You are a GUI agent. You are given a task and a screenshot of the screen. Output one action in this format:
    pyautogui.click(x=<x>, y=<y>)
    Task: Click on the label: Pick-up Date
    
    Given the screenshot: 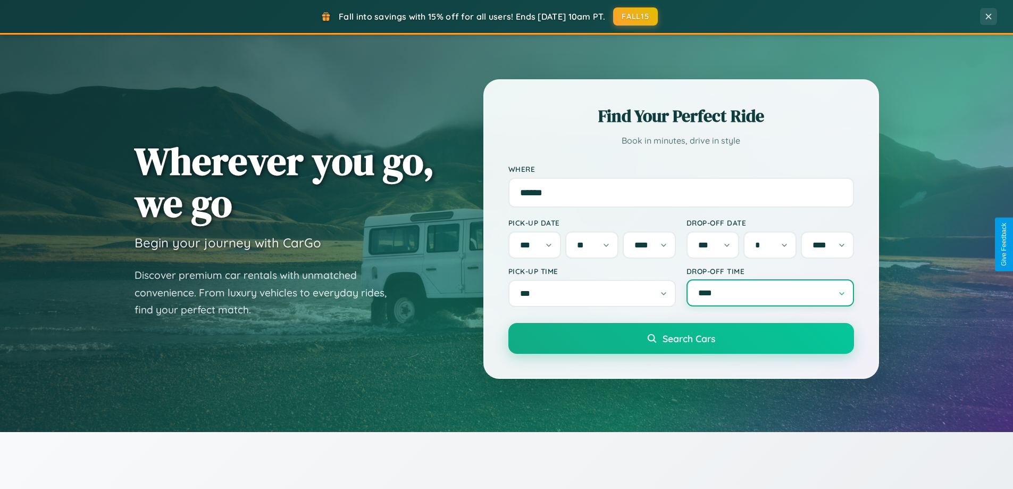 What is the action you would take?
    pyautogui.click(x=592, y=222)
    